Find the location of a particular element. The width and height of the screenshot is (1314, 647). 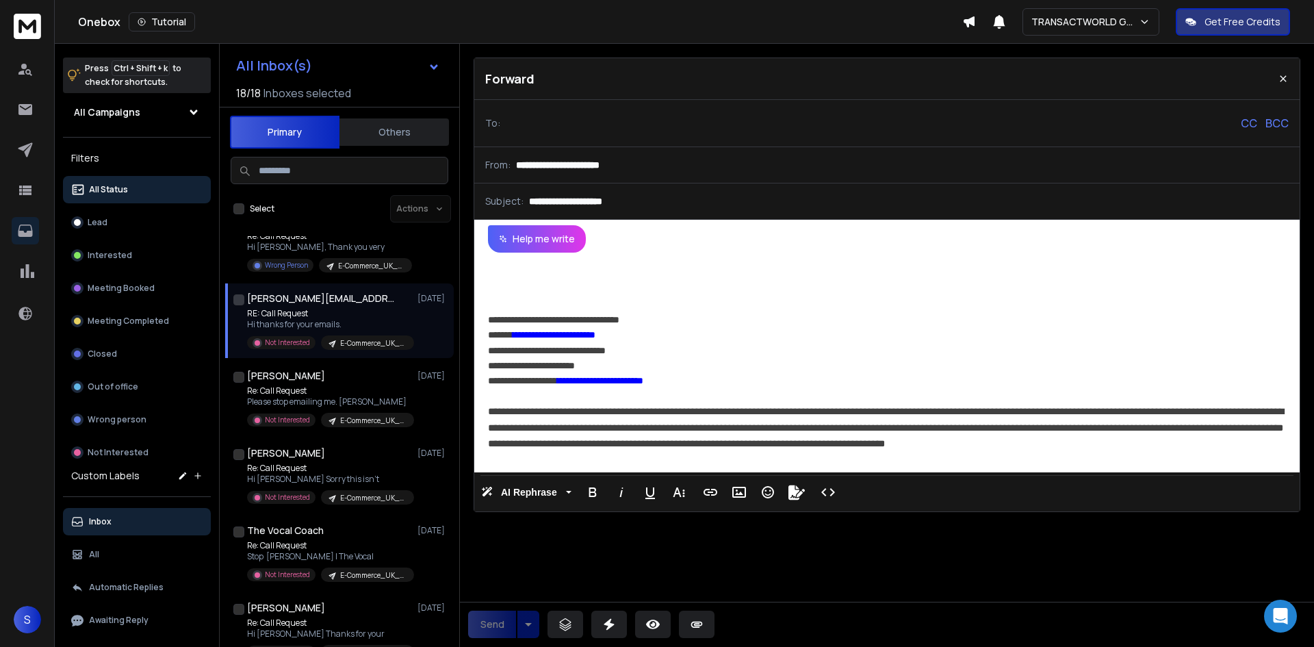

span: S is located at coordinates (27, 619).